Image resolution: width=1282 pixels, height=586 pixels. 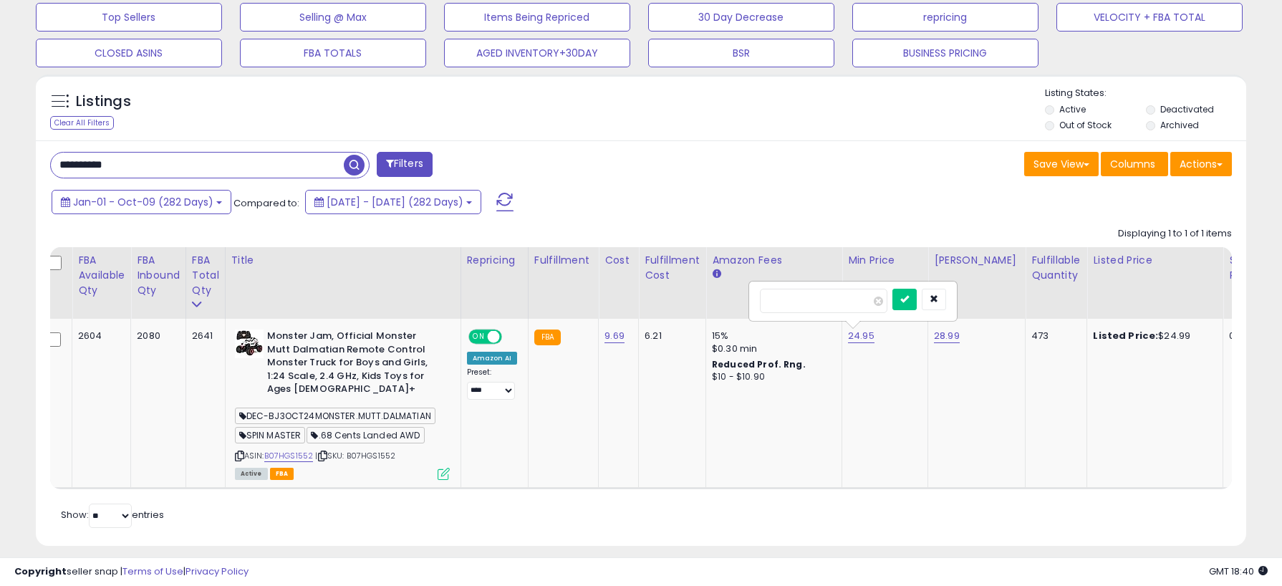 What do you see at coordinates (1056, 268) in the screenshot?
I see `div: Fulfillable Quantity` at bounding box center [1056, 268].